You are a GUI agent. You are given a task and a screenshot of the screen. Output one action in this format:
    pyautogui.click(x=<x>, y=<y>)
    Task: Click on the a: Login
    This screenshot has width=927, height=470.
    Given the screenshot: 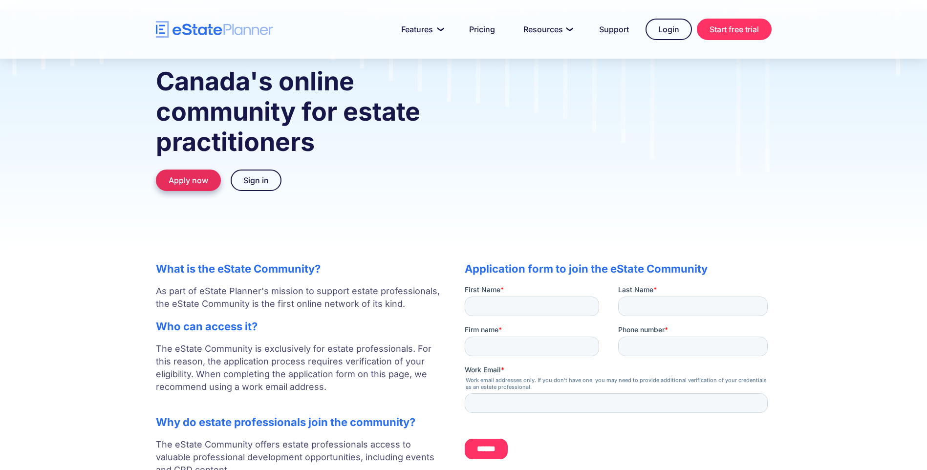 What is the action you would take?
    pyautogui.click(x=669, y=29)
    